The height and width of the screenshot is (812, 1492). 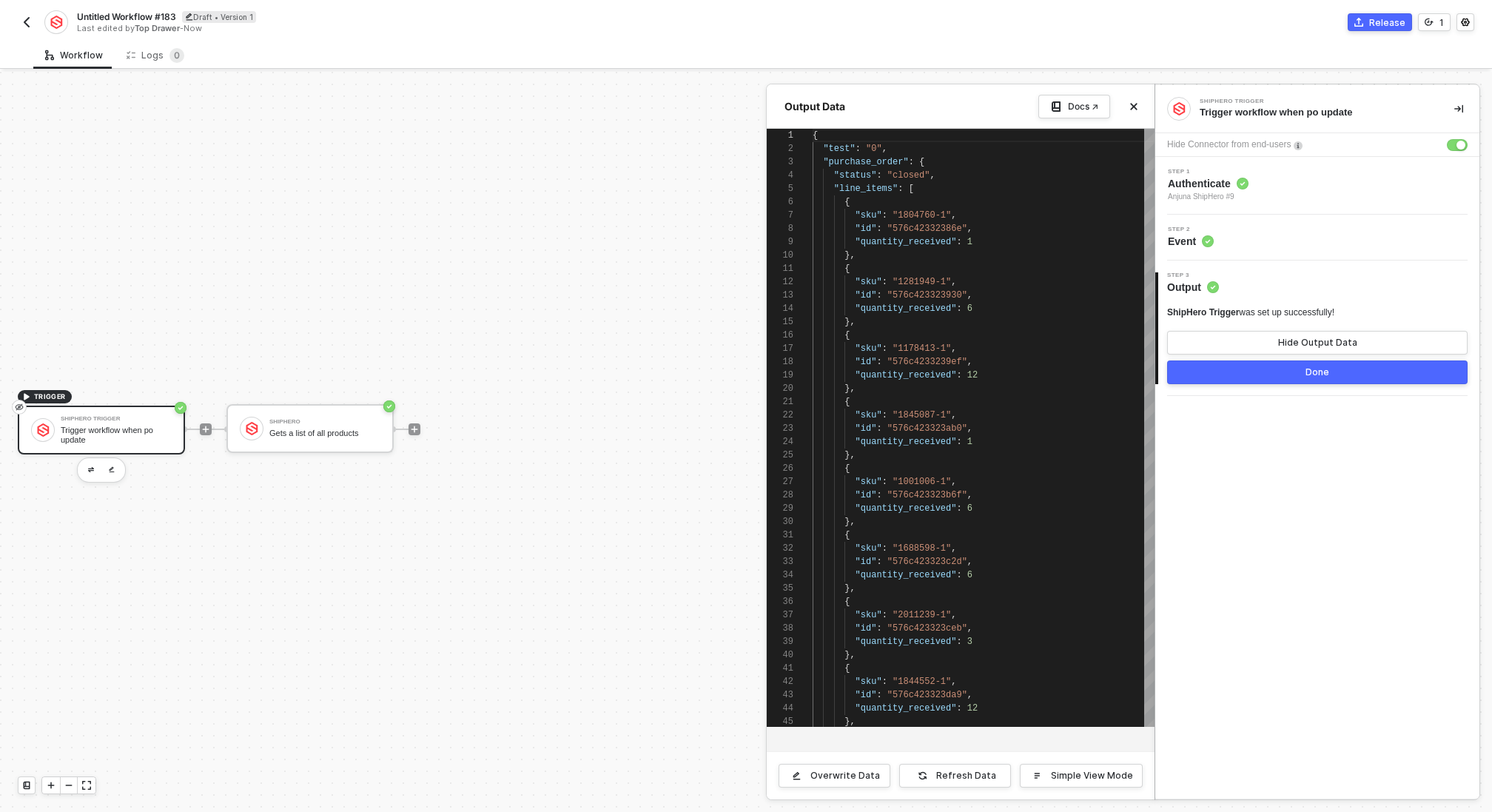 I want to click on span: "576c423323c2d", so click(x=927, y=561).